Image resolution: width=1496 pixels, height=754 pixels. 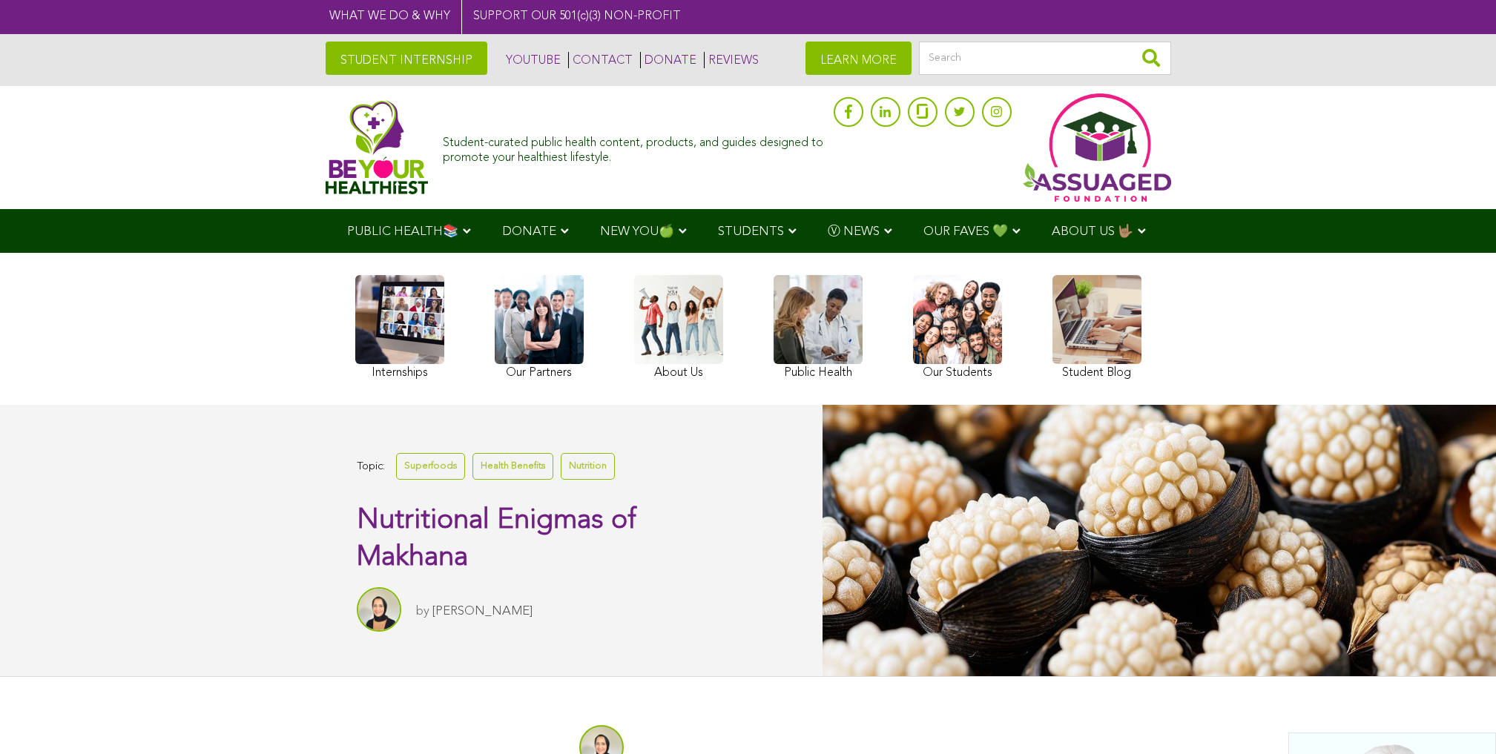 I want to click on a: DONATE, so click(x=668, y=60).